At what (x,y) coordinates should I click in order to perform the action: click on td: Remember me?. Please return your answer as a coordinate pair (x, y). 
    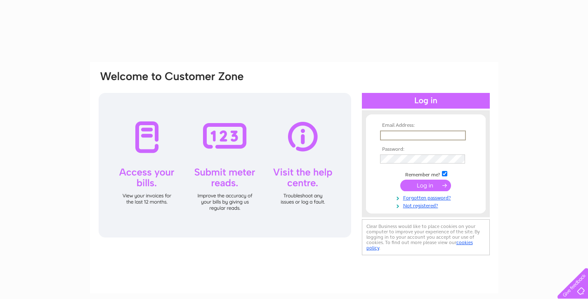
    Looking at the image, I should click on (426, 174).